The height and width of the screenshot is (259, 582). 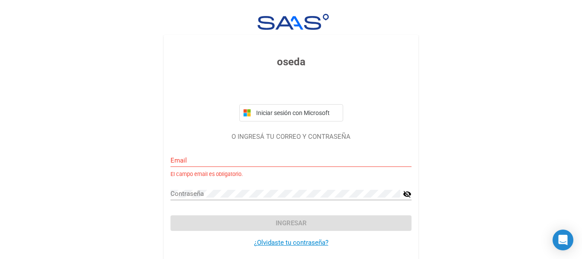 I want to click on h3: oseda, so click(x=291, y=62).